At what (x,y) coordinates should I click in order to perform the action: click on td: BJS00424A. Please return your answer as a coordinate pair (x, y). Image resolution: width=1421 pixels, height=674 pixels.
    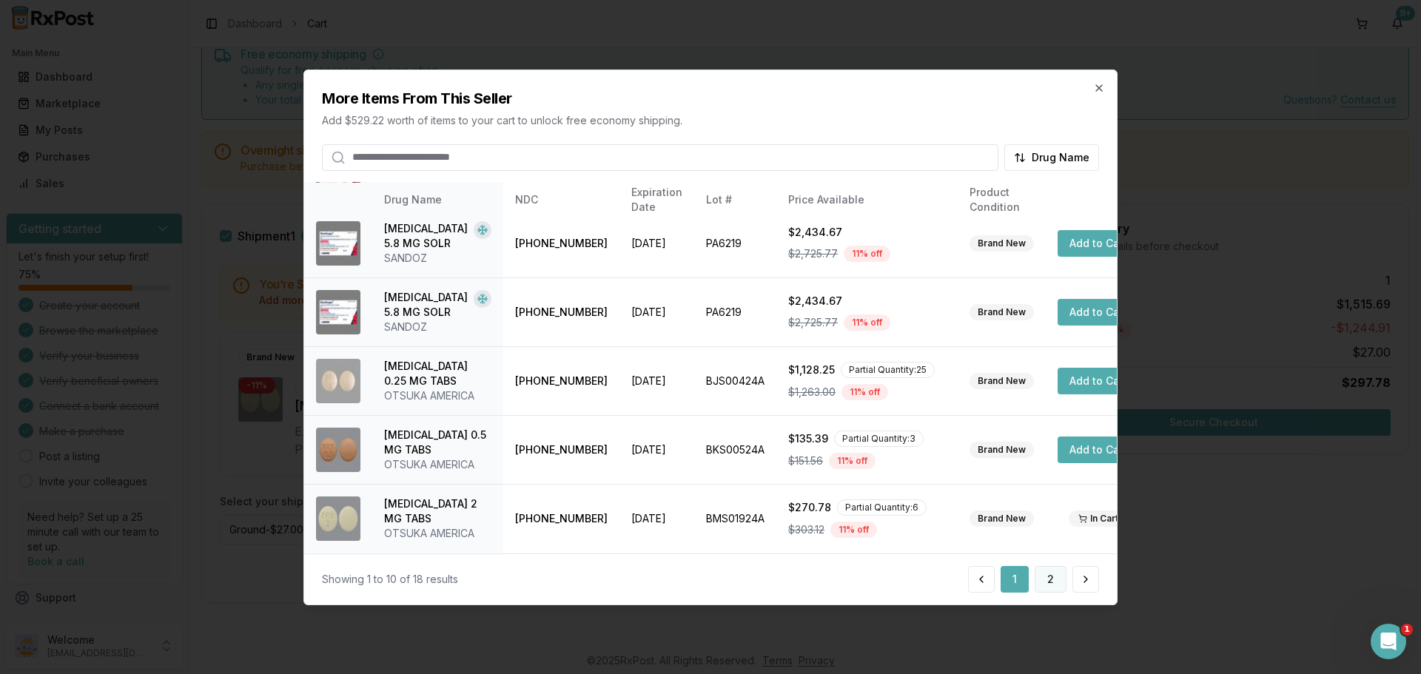
    Looking at the image, I should click on (735, 380).